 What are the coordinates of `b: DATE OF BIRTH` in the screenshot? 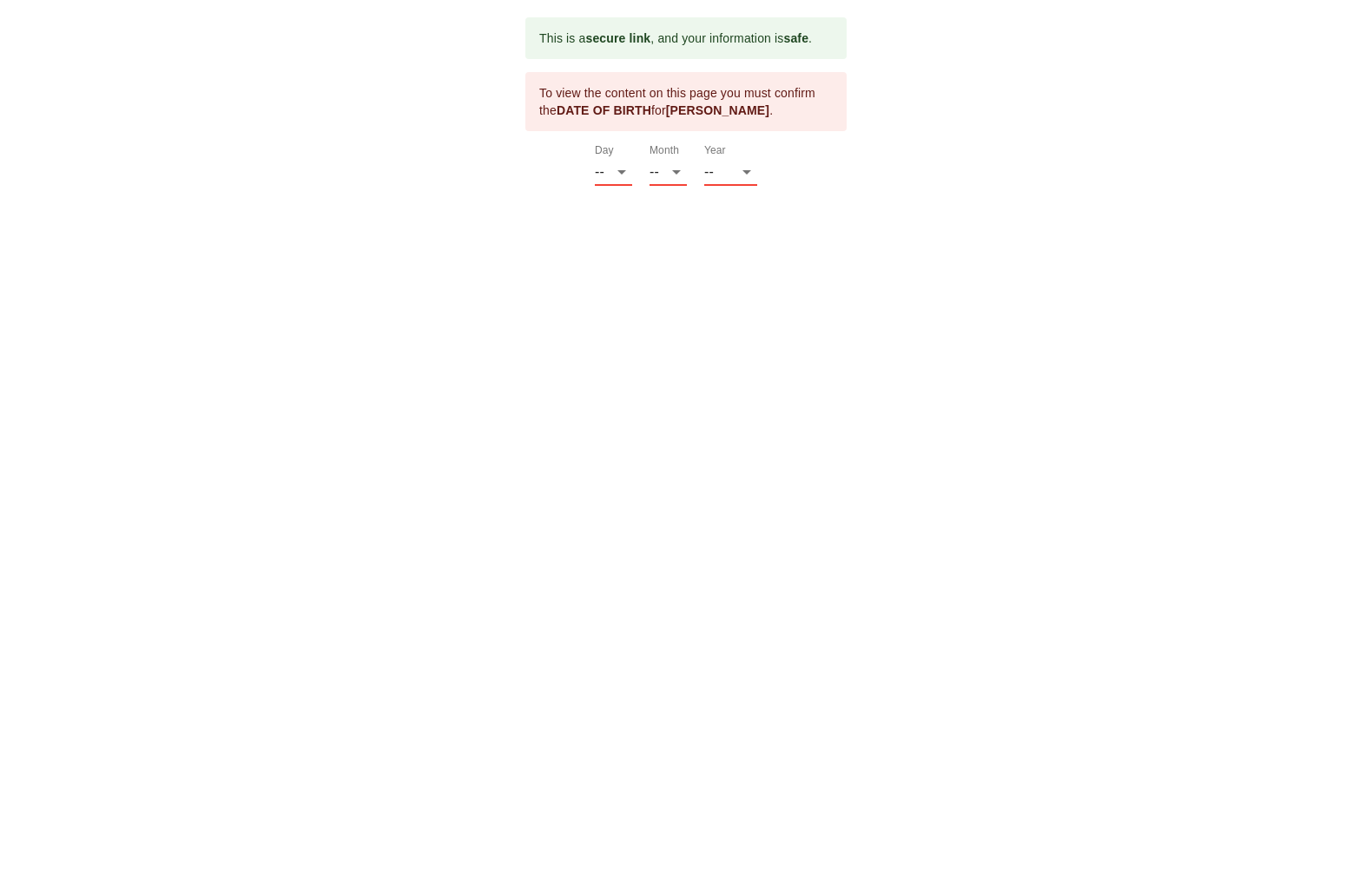 It's located at (604, 111).